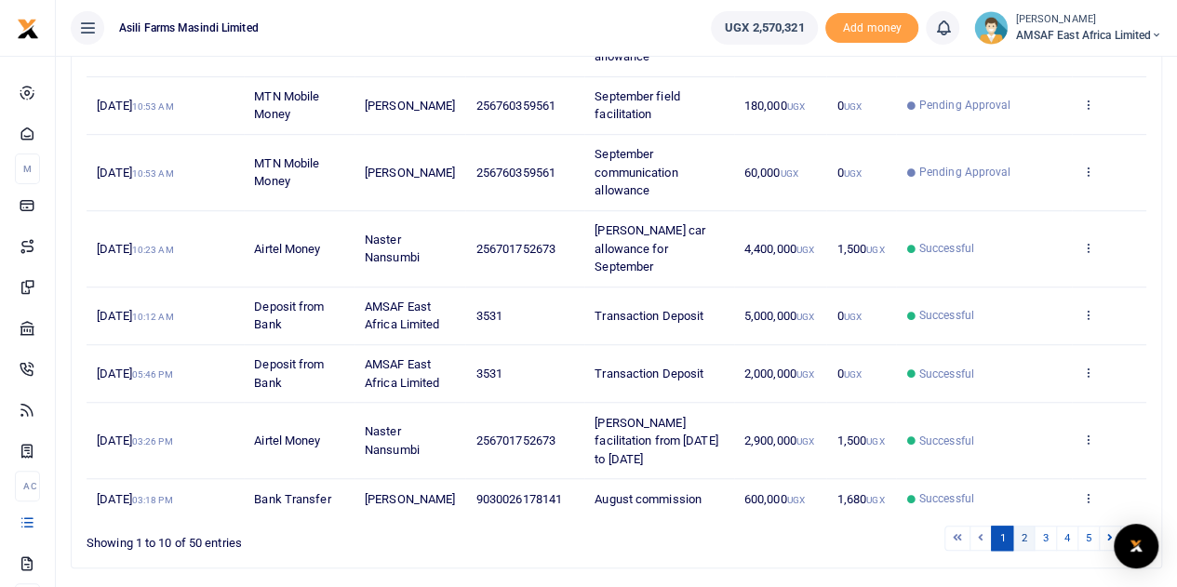  Describe the element at coordinates (28, 27) in the screenshot. I see `a: logo-small logo-large logo-large` at that location.